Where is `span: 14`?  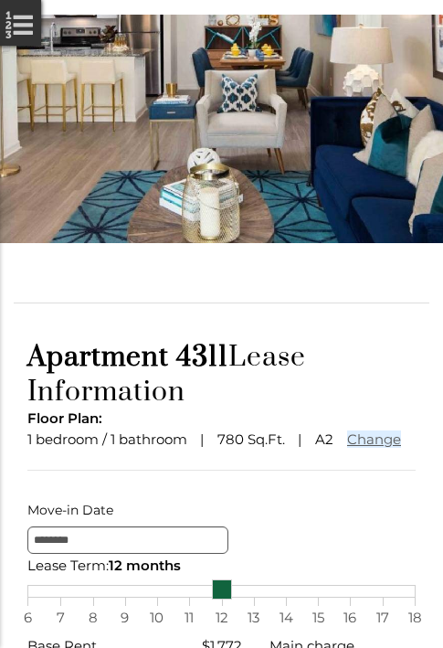
span: 14 is located at coordinates (286, 618).